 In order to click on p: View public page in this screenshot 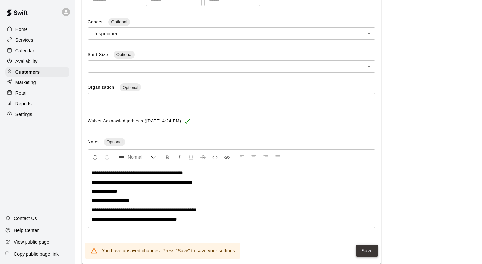, I will do `click(31, 242)`.